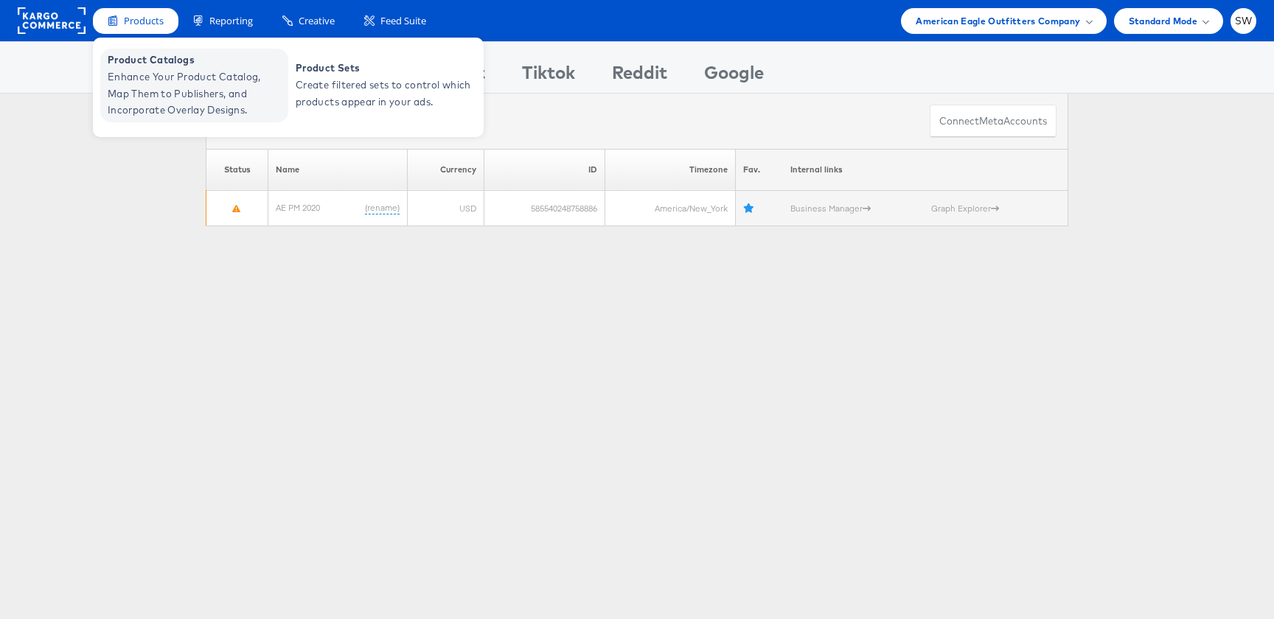 This screenshot has width=1274, height=619. Describe the element at coordinates (544, 170) in the screenshot. I see `th: ID` at that location.